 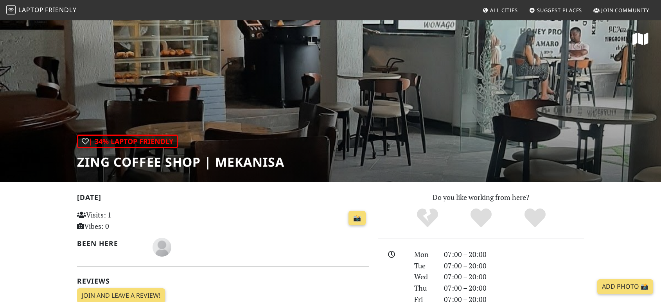 I want to click on a: Add Photo 📸, so click(x=625, y=287).